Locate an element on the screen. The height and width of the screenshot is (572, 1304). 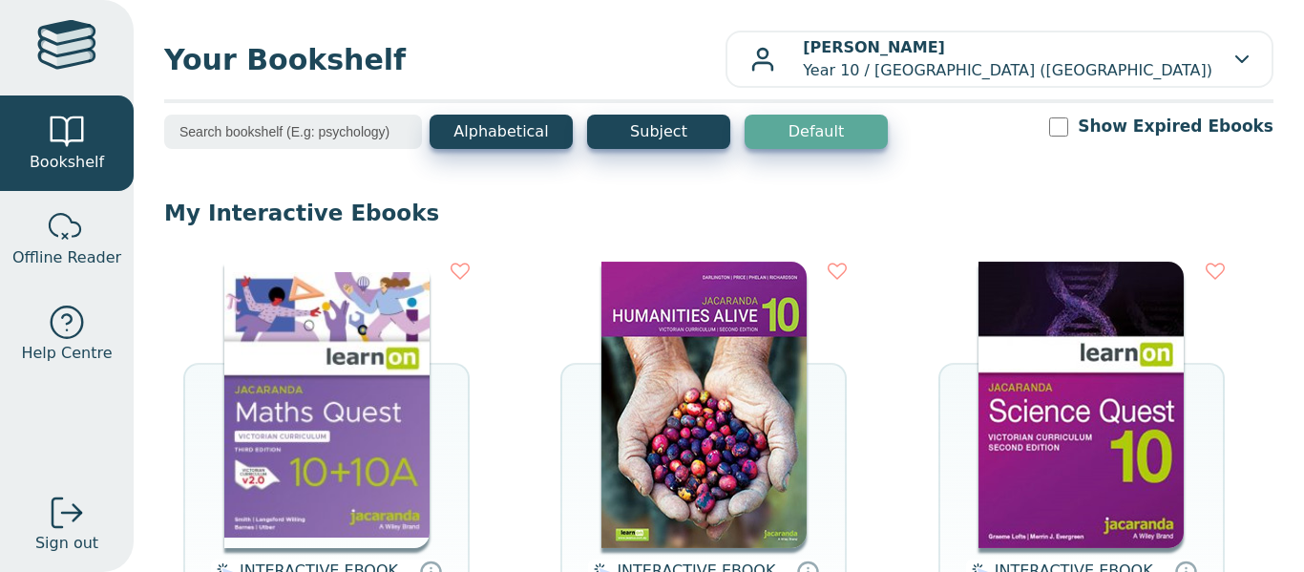
input: Search bookshelf (E.g: psychology) is located at coordinates (293, 132).